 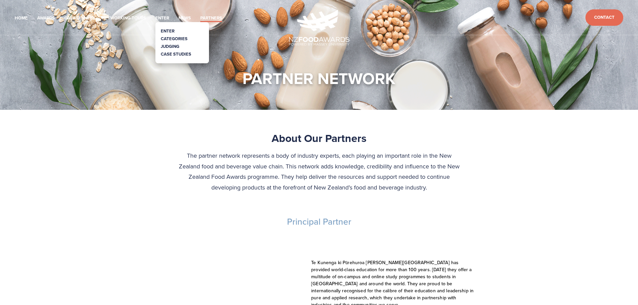 I want to click on h1: PARTNER NETWORK, so click(x=319, y=78).